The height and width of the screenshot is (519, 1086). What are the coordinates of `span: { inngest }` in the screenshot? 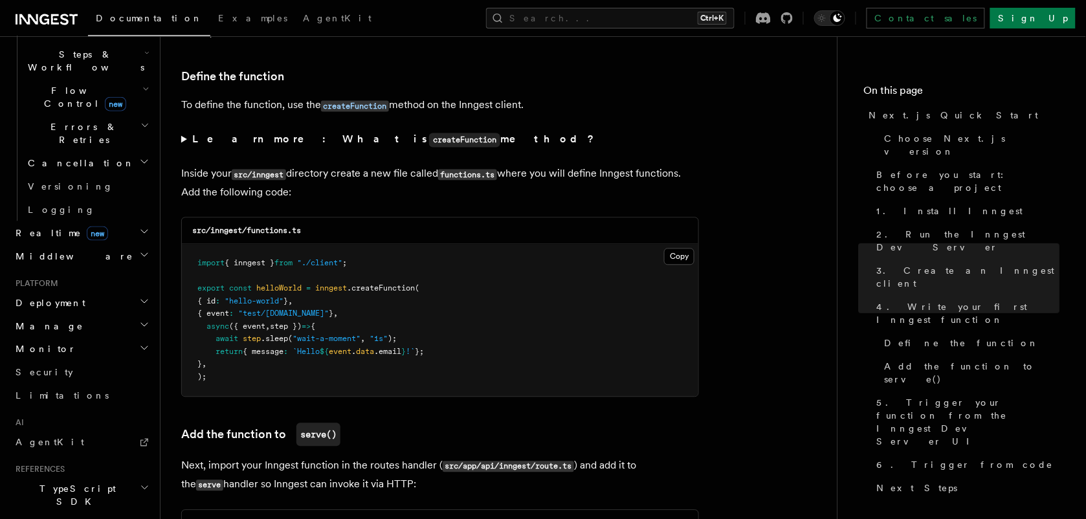 It's located at (249, 263).